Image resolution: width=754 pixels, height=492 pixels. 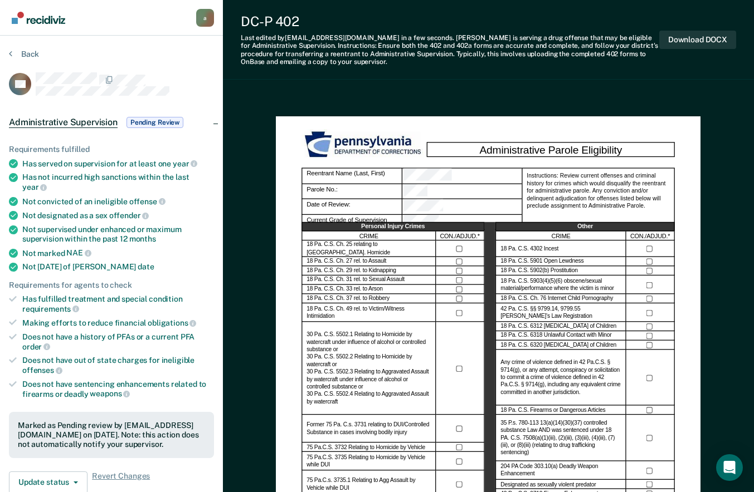 I want to click on label: 18 Pa. C.S. Ch. 33 rel. to Arson, so click(x=344, y=290).